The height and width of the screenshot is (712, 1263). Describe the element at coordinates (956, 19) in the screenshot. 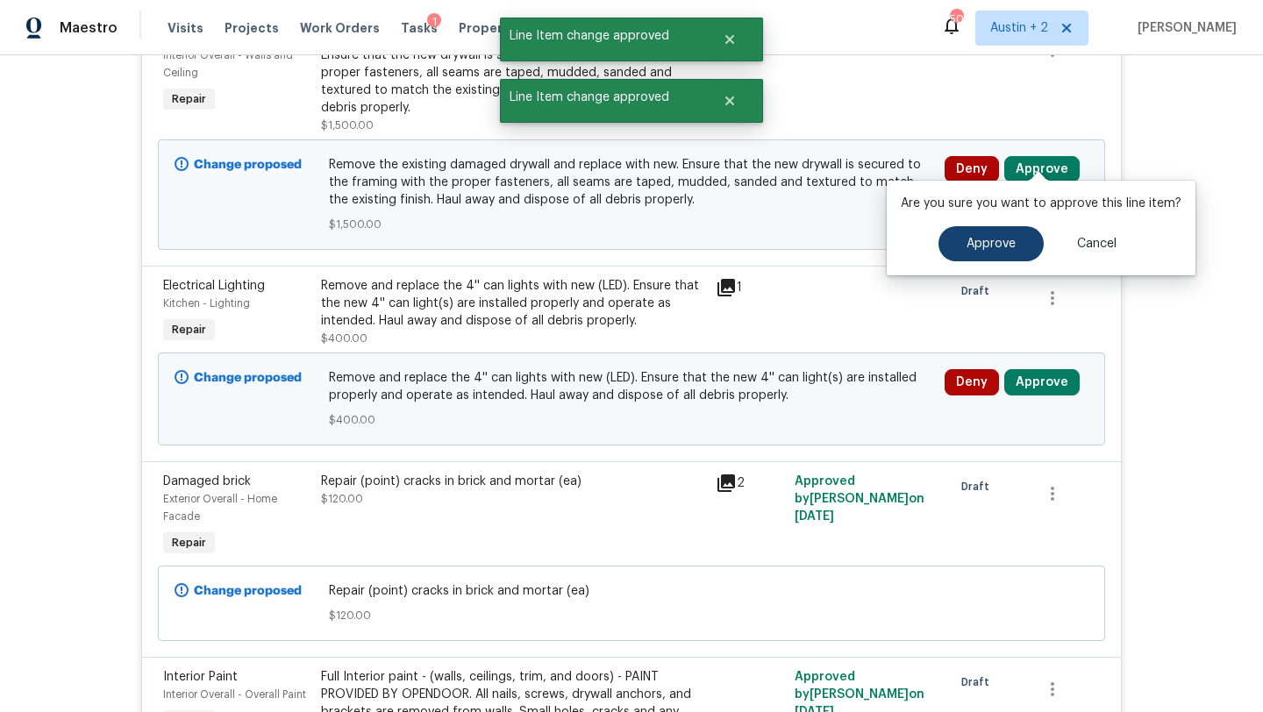

I see `div: 50` at that location.